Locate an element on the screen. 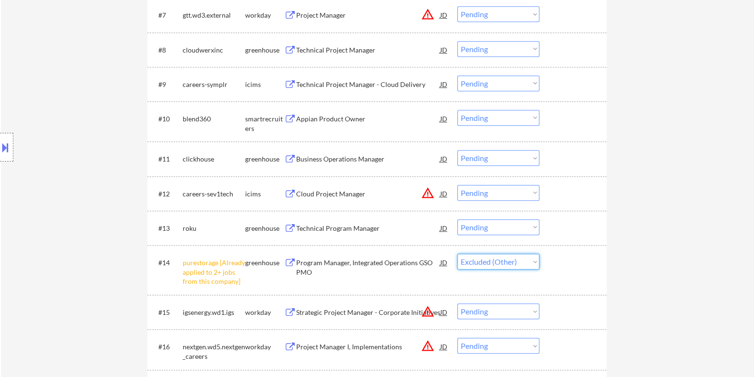 This screenshot has height=377, width=754. div: Strategic Project Manager - Corporate Initiatives is located at coordinates (368, 312).